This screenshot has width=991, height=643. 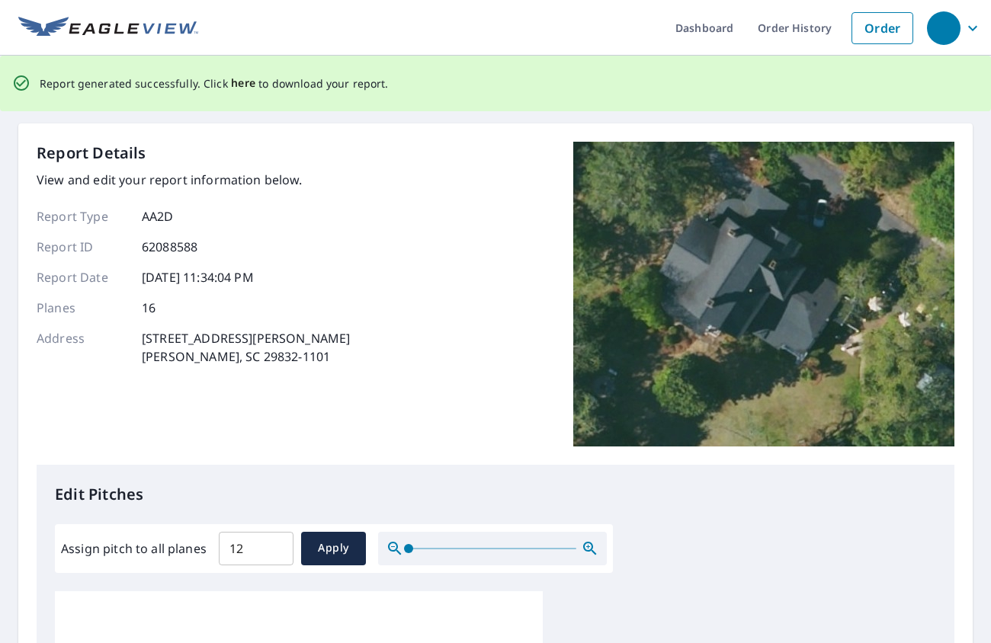 I want to click on p: 16, so click(x=149, y=308).